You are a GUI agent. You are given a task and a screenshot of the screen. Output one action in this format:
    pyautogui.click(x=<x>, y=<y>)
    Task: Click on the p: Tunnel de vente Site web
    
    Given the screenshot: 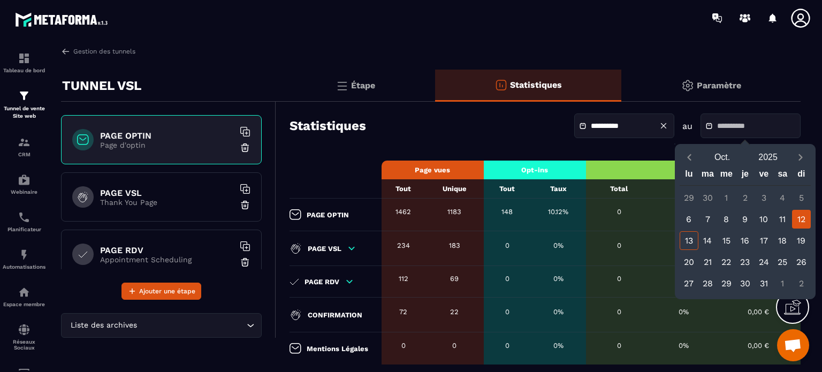 What is the action you would take?
    pyautogui.click(x=24, y=112)
    